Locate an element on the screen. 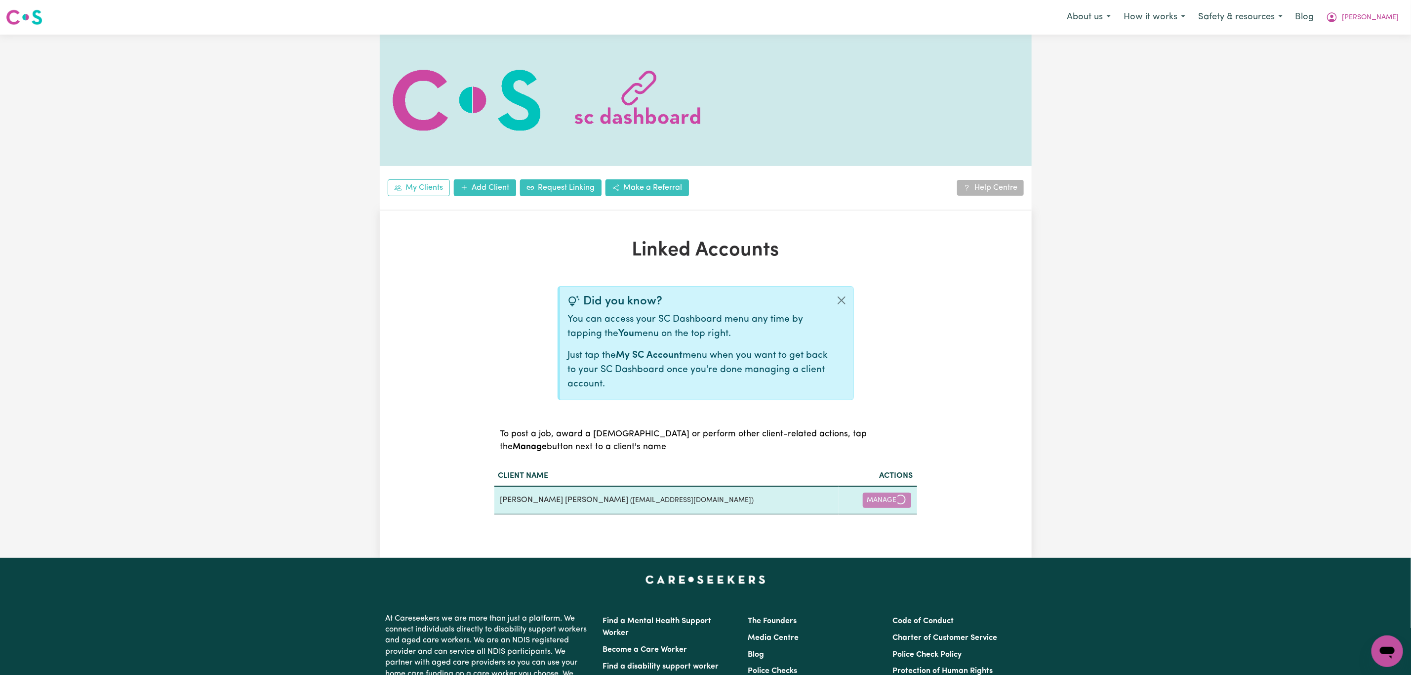 This screenshot has width=1411, height=675. a: Request Linking is located at coordinates (561, 188).